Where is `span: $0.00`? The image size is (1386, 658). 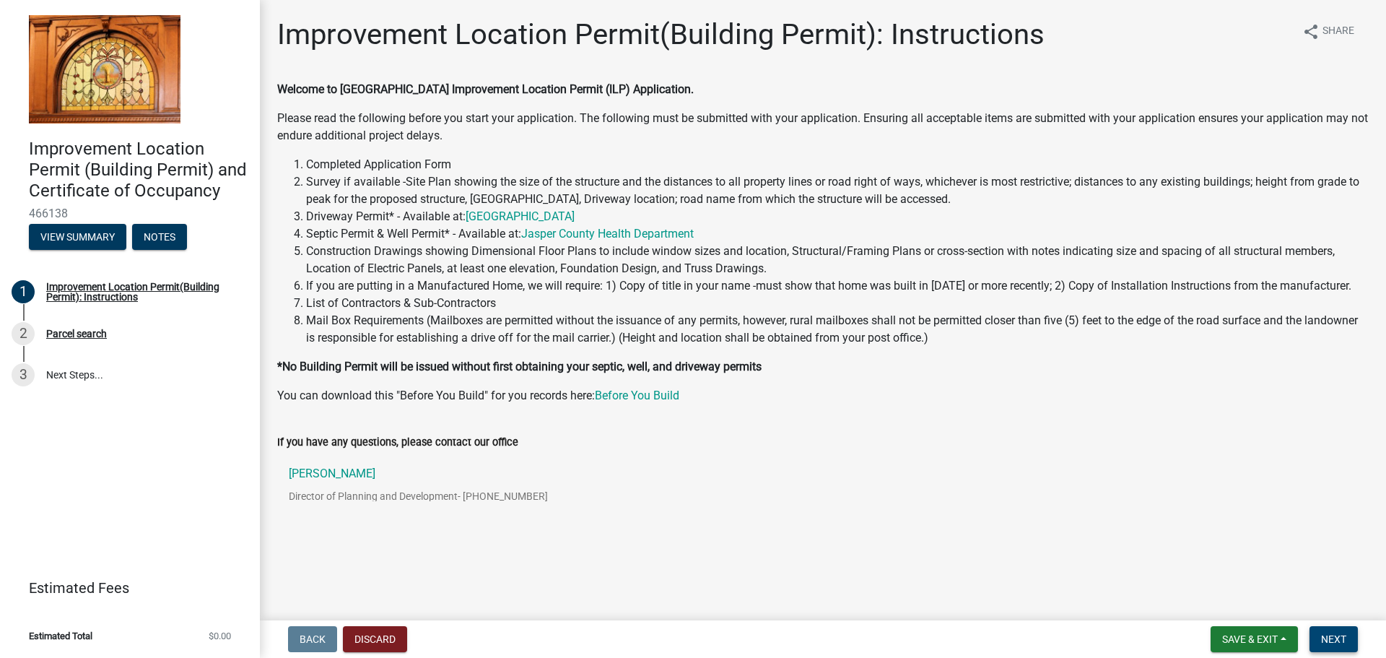
span: $0.00 is located at coordinates (219, 635).